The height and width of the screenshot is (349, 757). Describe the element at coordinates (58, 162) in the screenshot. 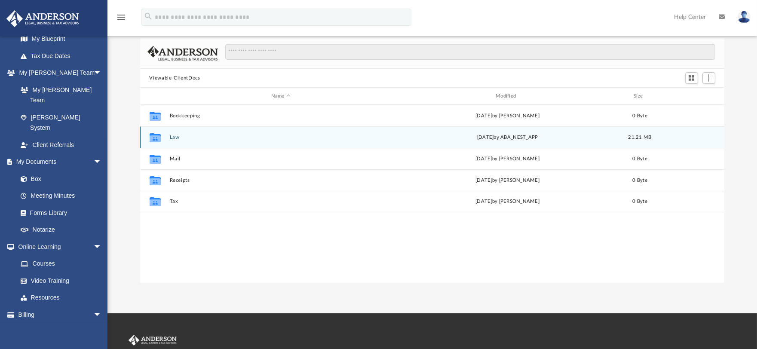

I see `a: My Documentsarrow_drop_down` at that location.